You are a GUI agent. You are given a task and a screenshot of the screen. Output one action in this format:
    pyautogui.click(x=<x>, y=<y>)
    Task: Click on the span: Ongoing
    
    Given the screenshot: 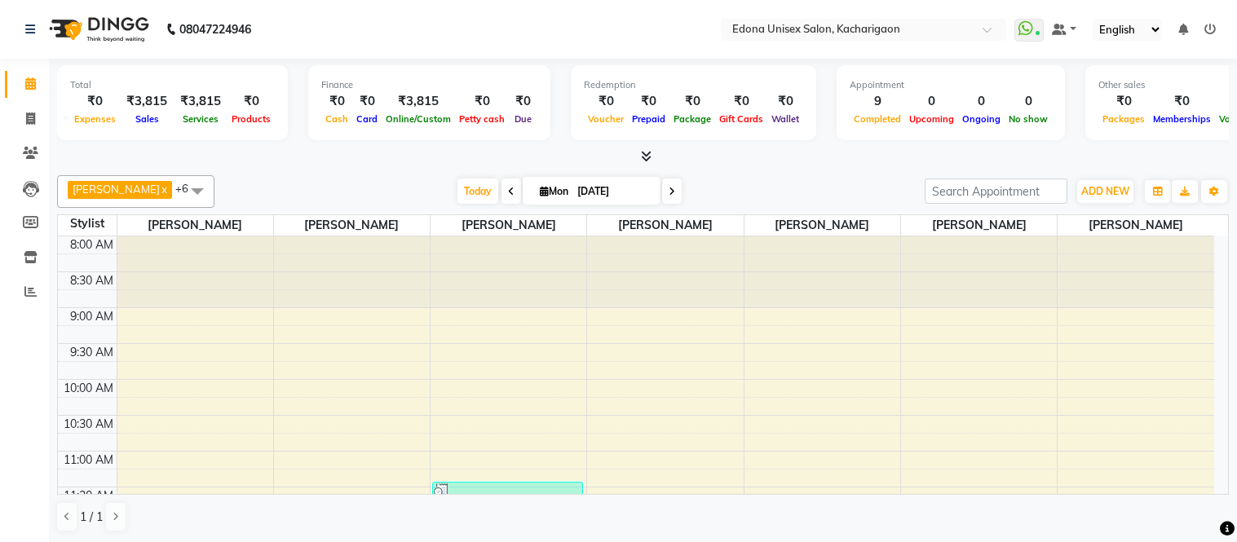 What is the action you would take?
    pyautogui.click(x=981, y=119)
    